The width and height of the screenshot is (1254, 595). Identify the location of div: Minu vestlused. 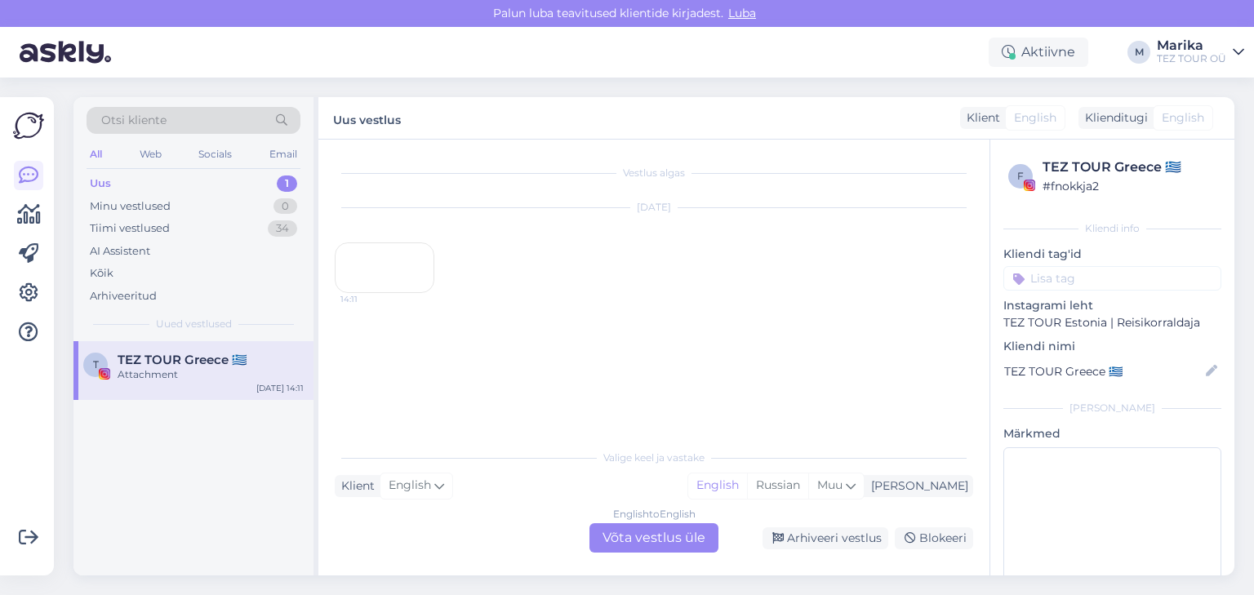
(130, 207).